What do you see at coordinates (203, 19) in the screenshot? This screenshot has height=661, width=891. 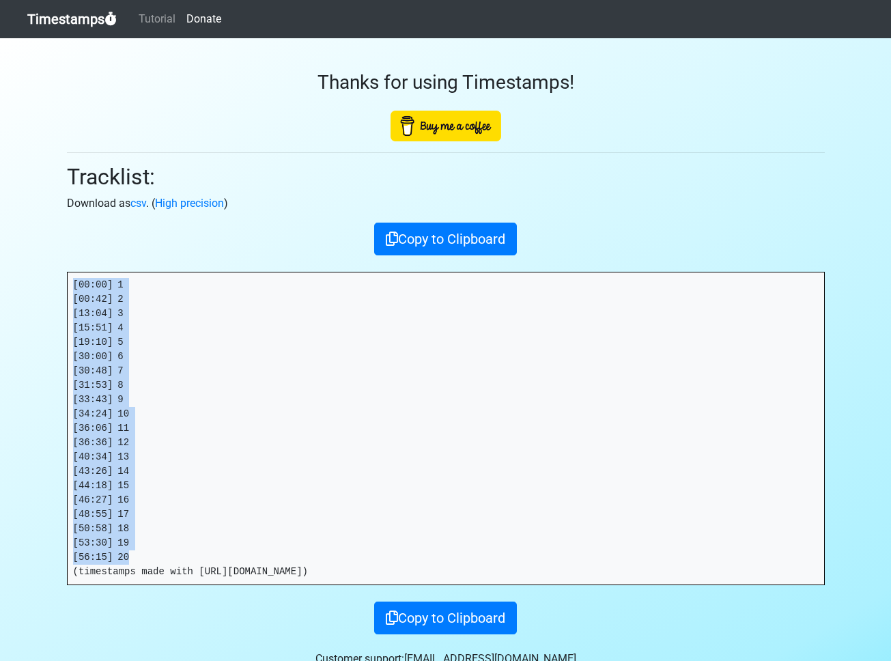 I see `a: Donate` at bounding box center [203, 19].